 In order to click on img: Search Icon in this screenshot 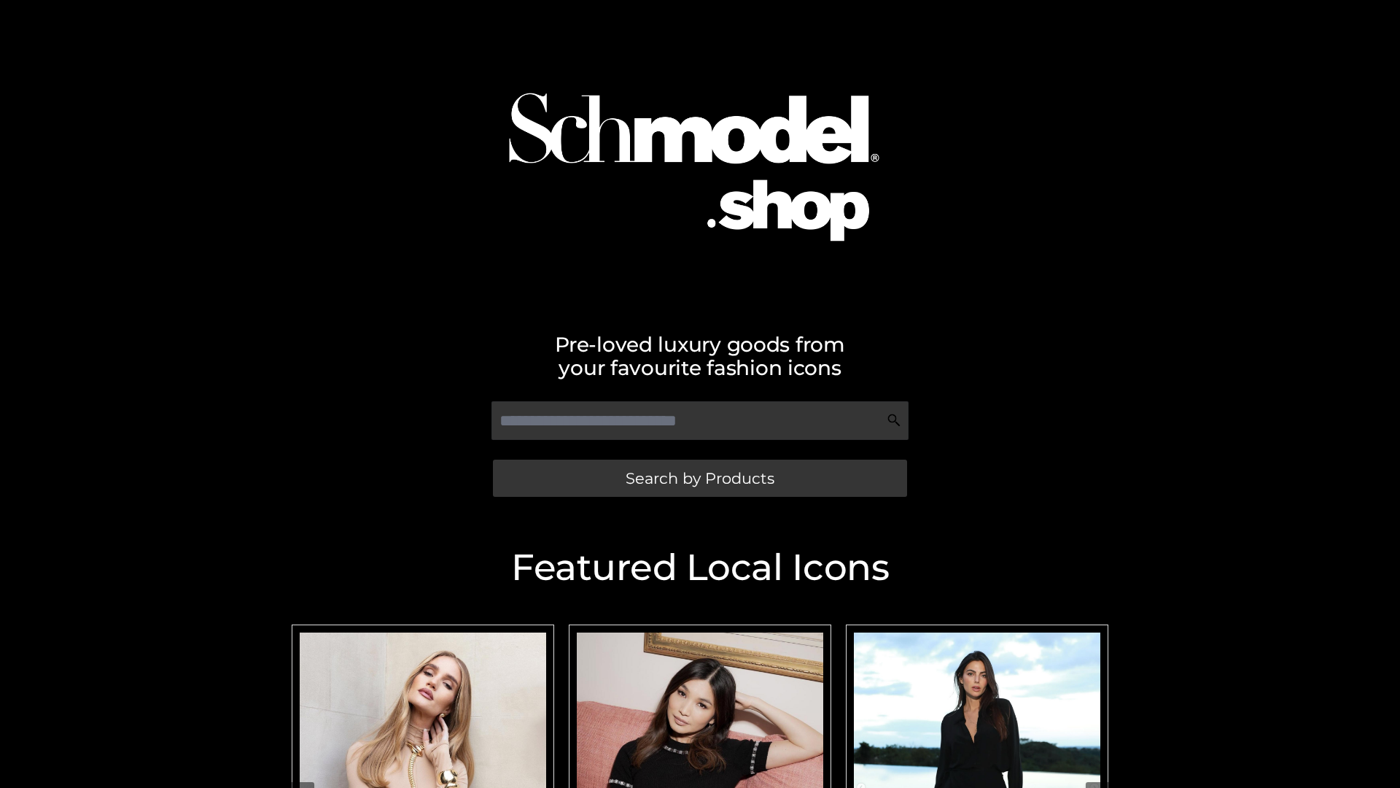, I will do `click(894, 420)`.